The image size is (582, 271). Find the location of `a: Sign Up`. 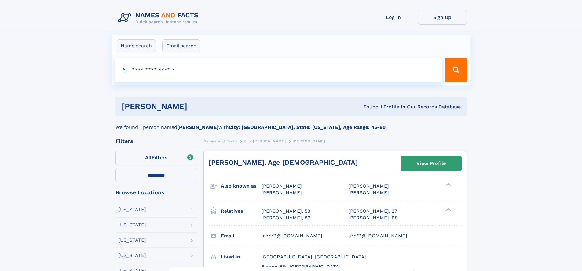

a: Sign Up is located at coordinates (442, 17).